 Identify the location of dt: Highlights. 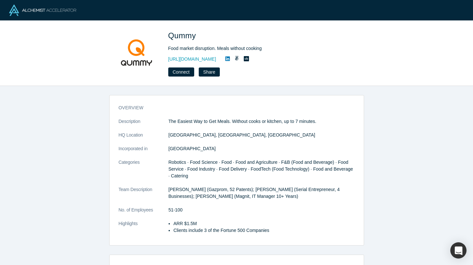
(144, 230).